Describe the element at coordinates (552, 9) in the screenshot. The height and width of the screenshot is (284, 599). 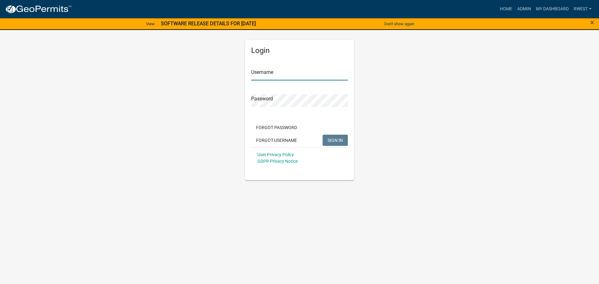
I see `a: My Dashboard` at that location.